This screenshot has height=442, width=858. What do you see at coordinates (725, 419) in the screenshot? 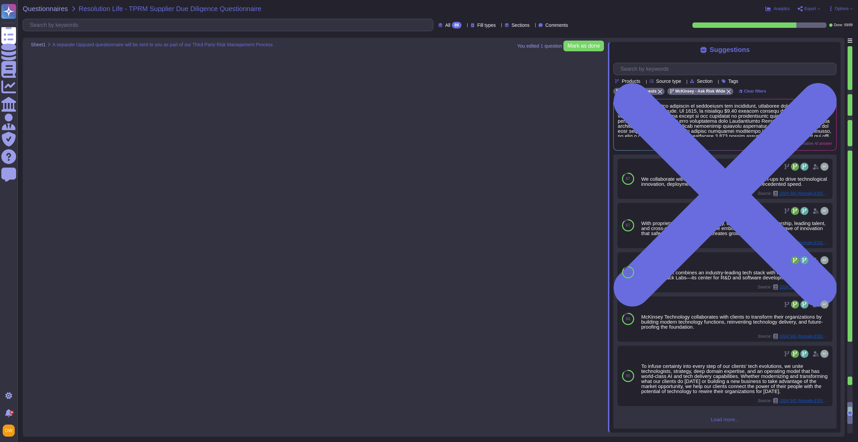
I see `span: Load more...` at bounding box center [725, 419].